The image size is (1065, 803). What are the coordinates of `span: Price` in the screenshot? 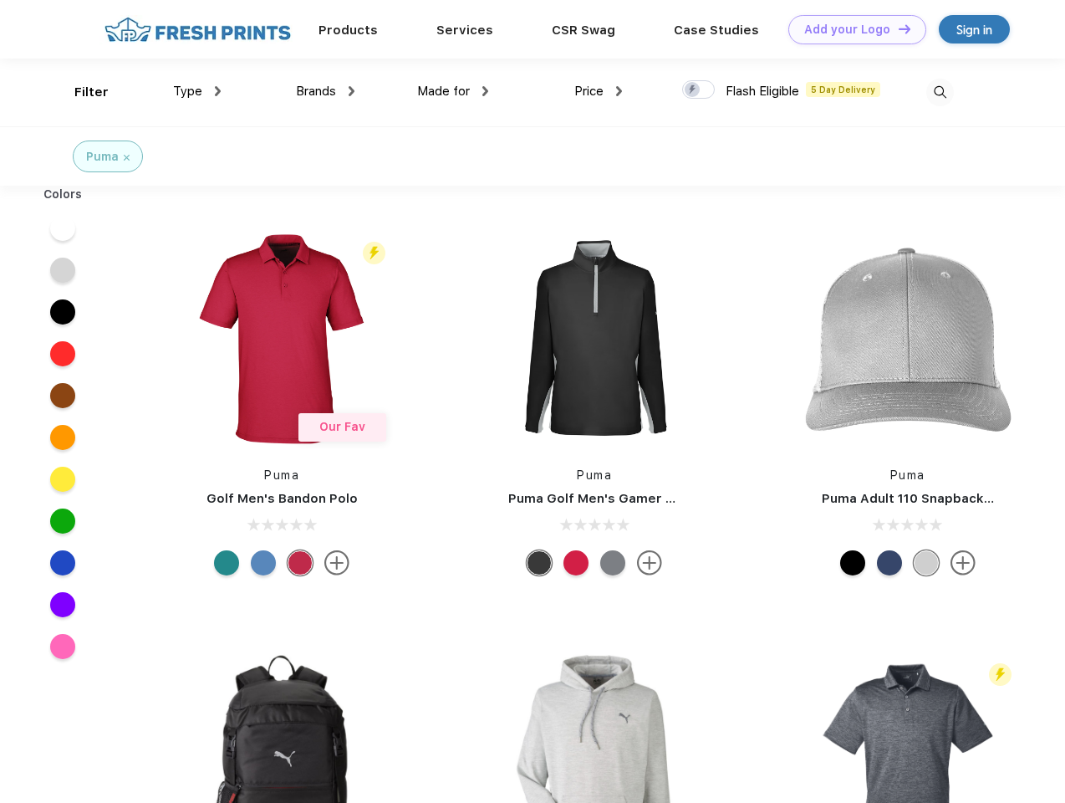 It's located at (589, 91).